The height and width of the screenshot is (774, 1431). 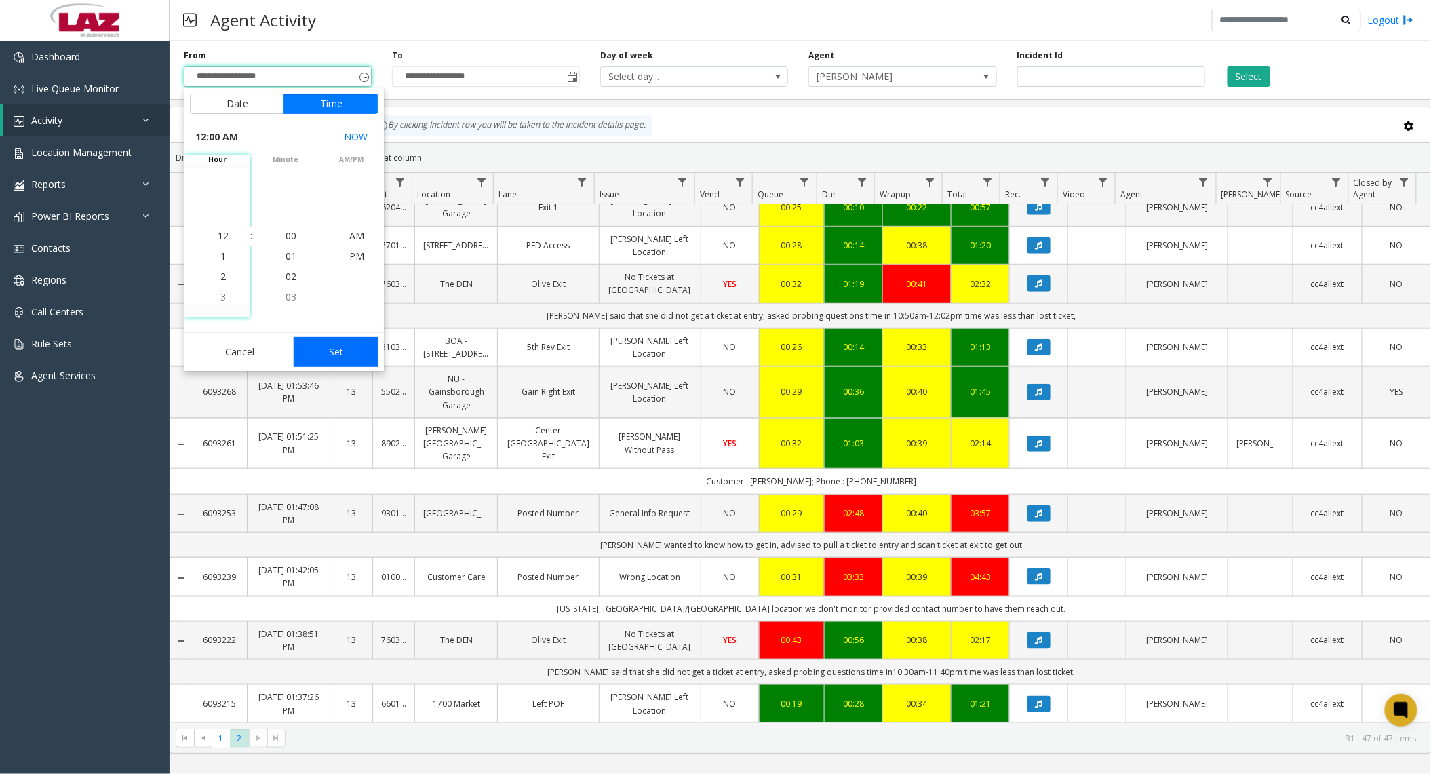 I want to click on a: Posted Number, so click(x=548, y=513).